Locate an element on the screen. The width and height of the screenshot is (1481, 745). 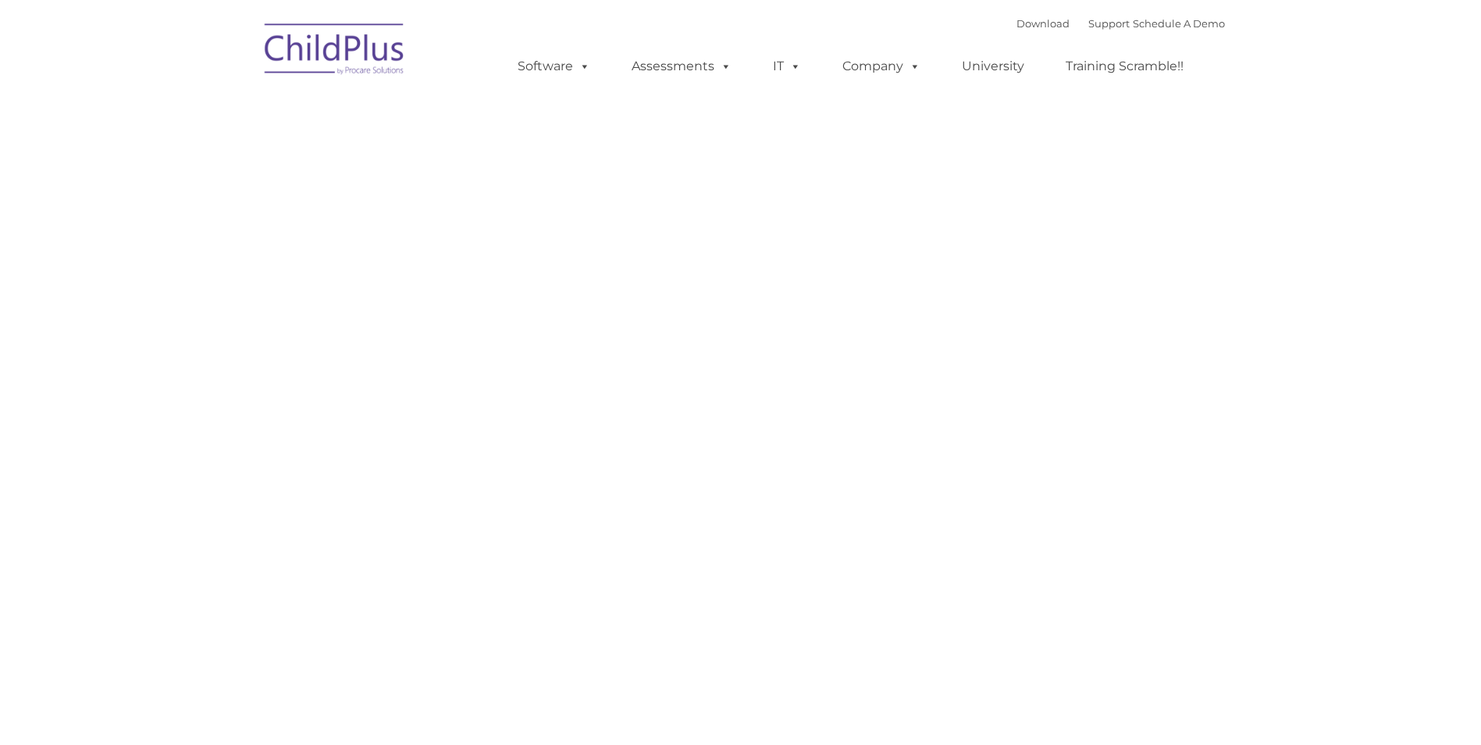
a: University is located at coordinates (993, 66).